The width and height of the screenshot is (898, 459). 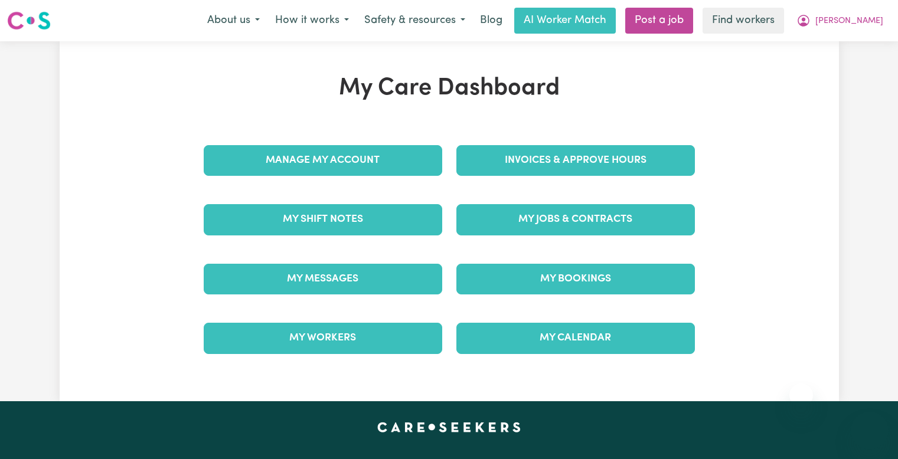 I want to click on a: Careseekers home page, so click(x=449, y=427).